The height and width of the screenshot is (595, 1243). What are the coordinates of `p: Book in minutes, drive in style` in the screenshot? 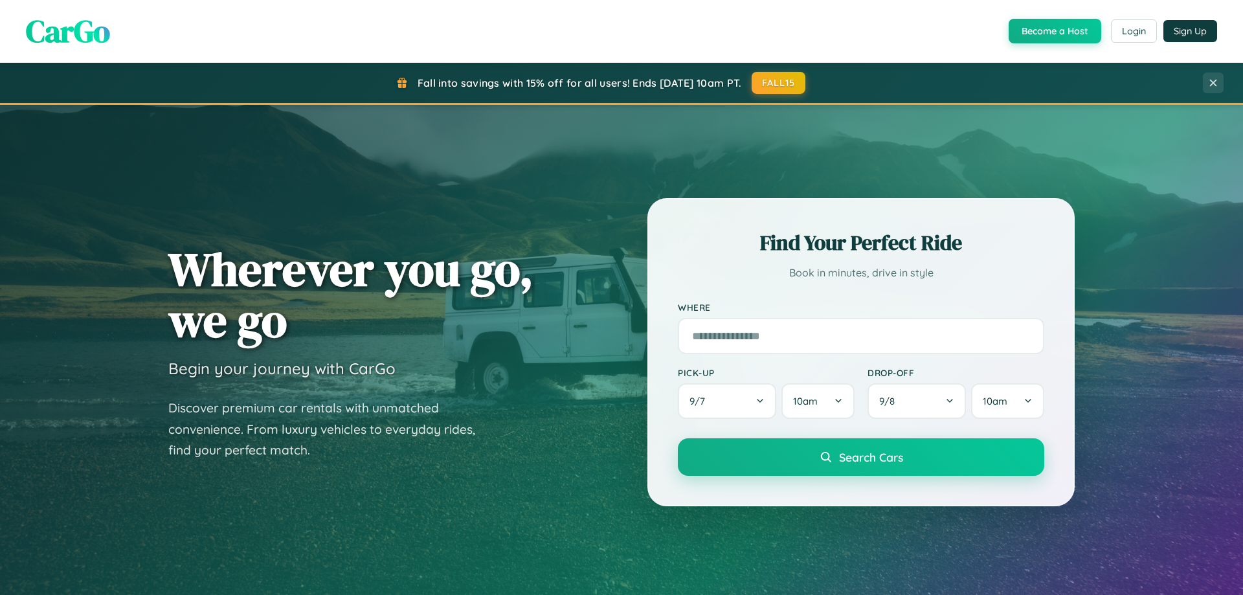 It's located at (861, 273).